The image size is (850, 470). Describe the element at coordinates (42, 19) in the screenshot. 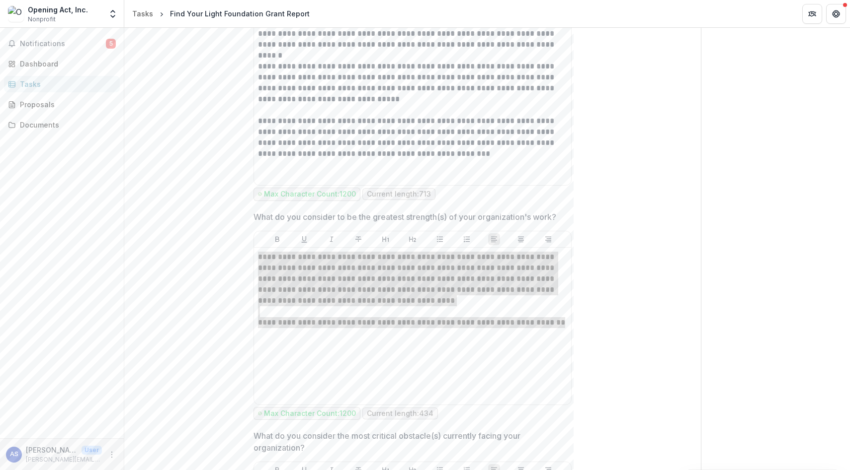

I see `span: Nonprofit` at that location.